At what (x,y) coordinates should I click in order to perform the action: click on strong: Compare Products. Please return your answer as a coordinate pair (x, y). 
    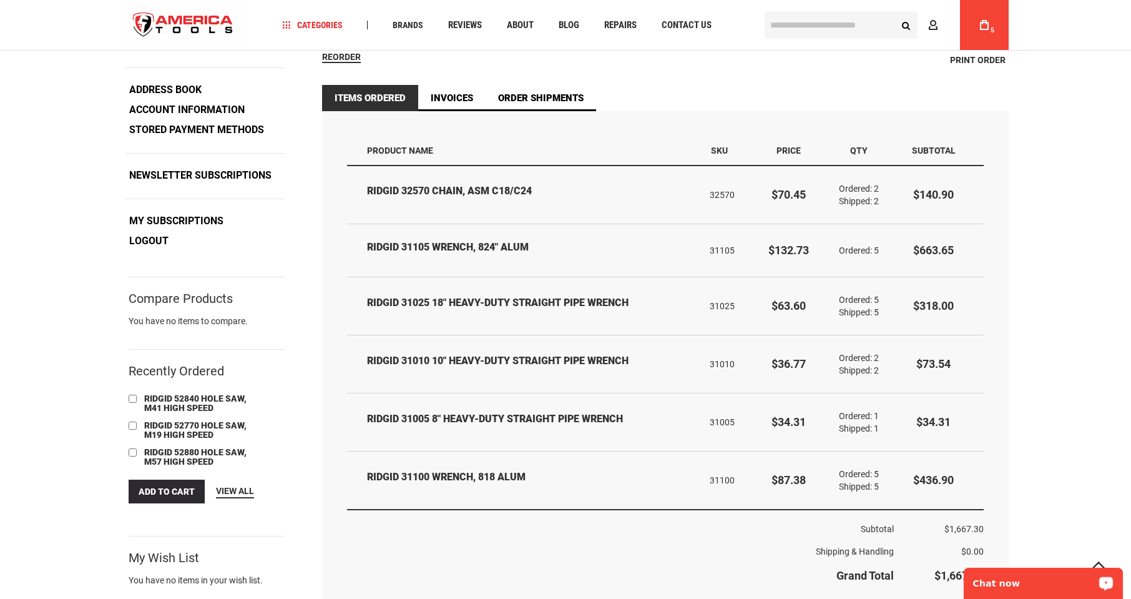
    Looking at the image, I should click on (180, 298).